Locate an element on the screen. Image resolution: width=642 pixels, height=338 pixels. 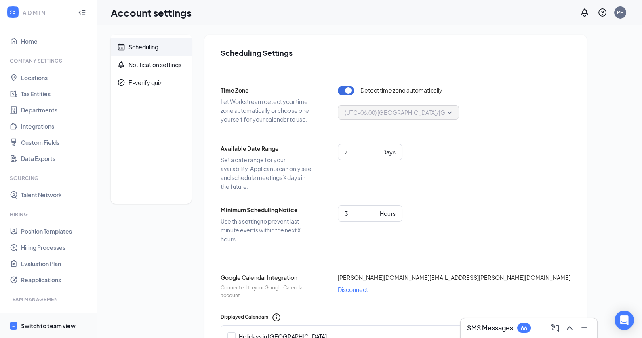
div: Notification settings is located at coordinates (155, 65).